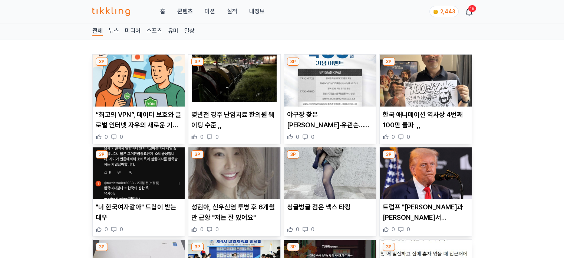 This screenshot has width=564, height=258. I want to click on span: 2,443, so click(448, 12).